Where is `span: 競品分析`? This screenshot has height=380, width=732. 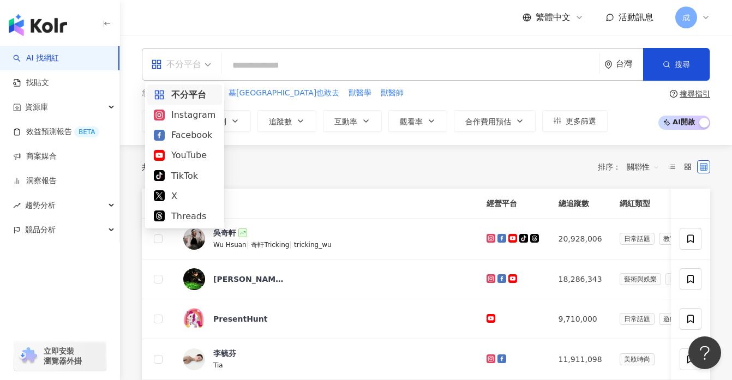
span: 競品分析 is located at coordinates (40, 230).